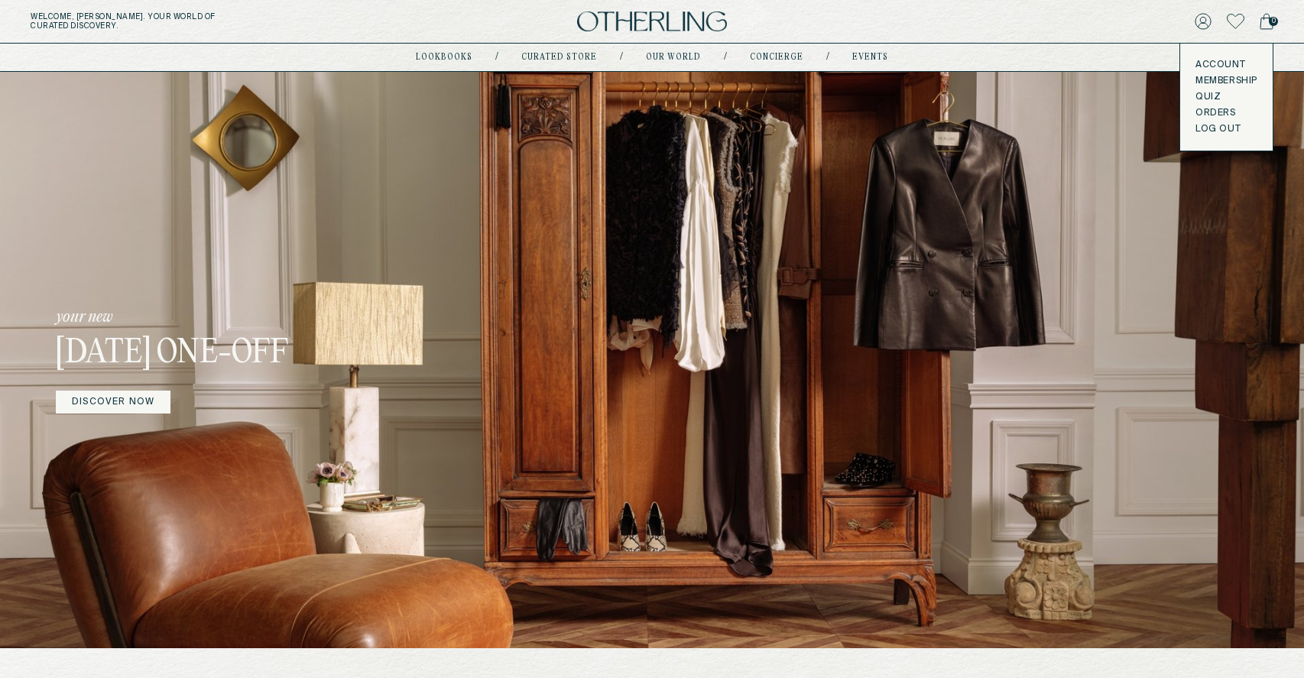 The width and height of the screenshot is (1304, 678). I want to click on a: Curated store, so click(559, 57).